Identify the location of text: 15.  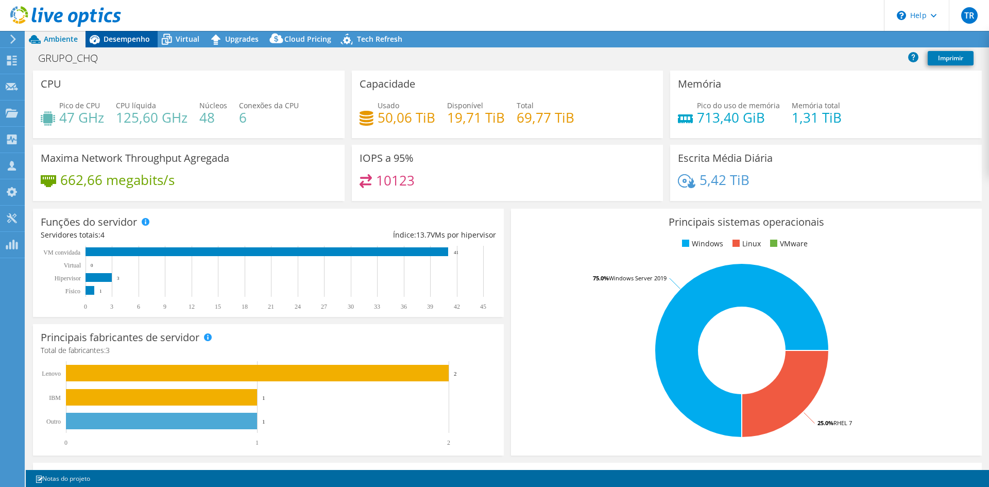
(218, 307).